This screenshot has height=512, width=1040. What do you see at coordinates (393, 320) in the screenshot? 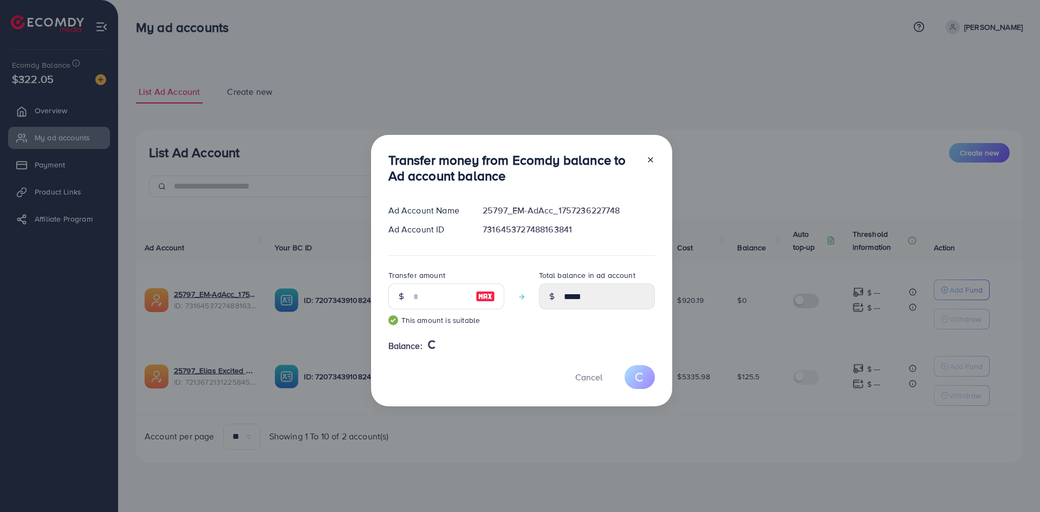
I see `img: guide` at bounding box center [393, 320].